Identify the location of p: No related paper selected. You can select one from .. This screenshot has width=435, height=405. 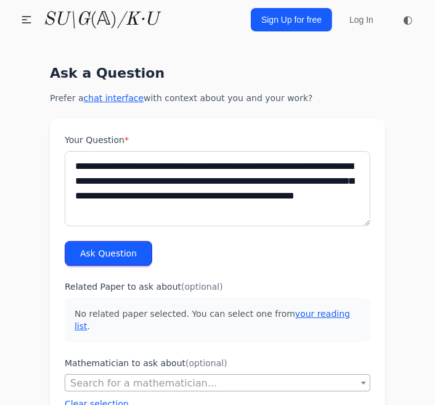
(217, 320).